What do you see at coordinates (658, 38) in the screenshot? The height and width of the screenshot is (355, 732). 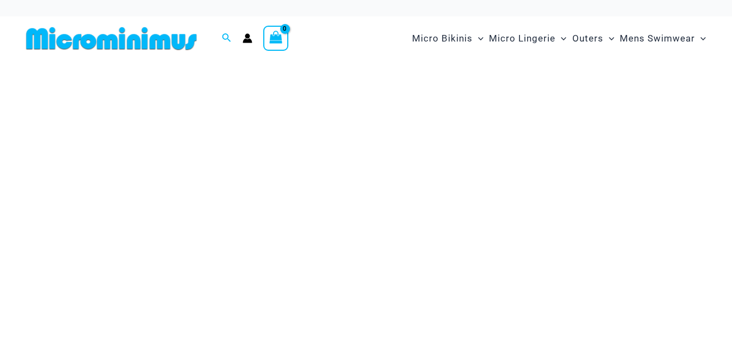 I see `span: Mens Swimwear` at bounding box center [658, 38].